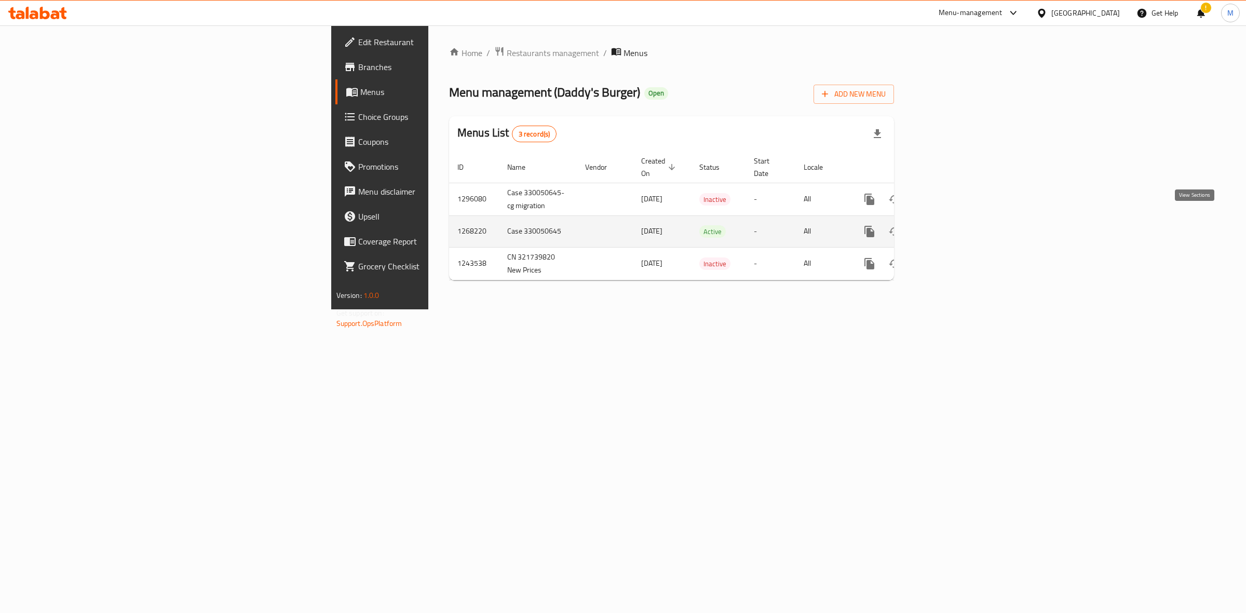  I want to click on span: Version:, so click(349, 295).